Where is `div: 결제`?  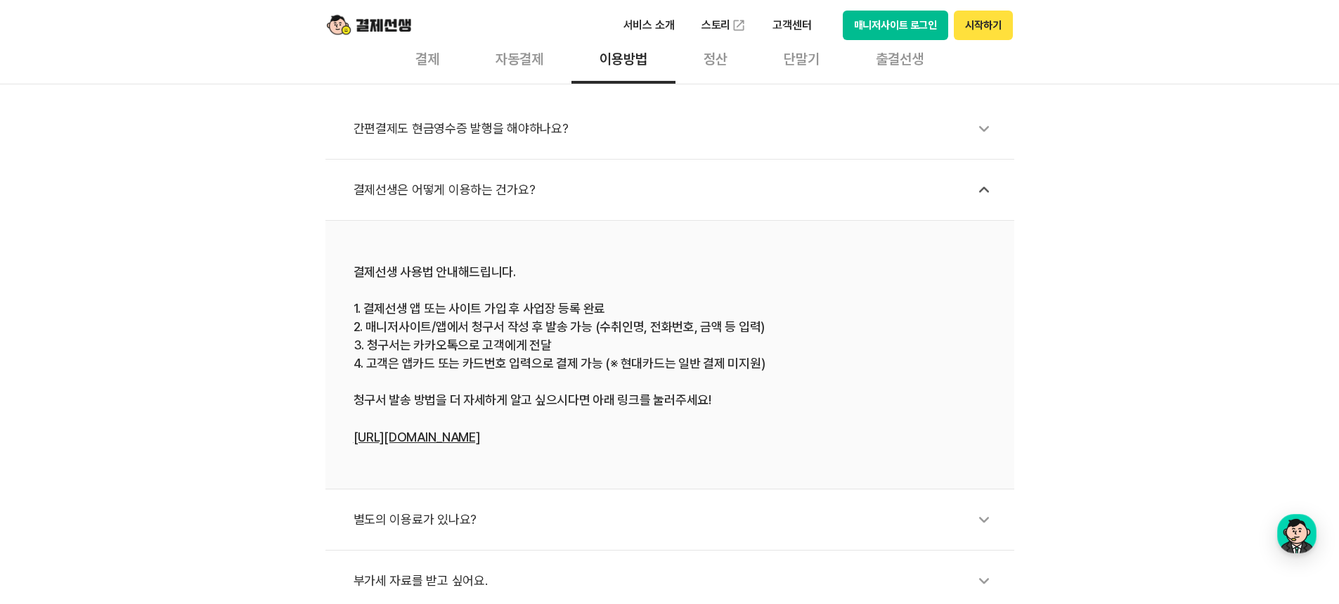 div: 결제 is located at coordinates (427, 58).